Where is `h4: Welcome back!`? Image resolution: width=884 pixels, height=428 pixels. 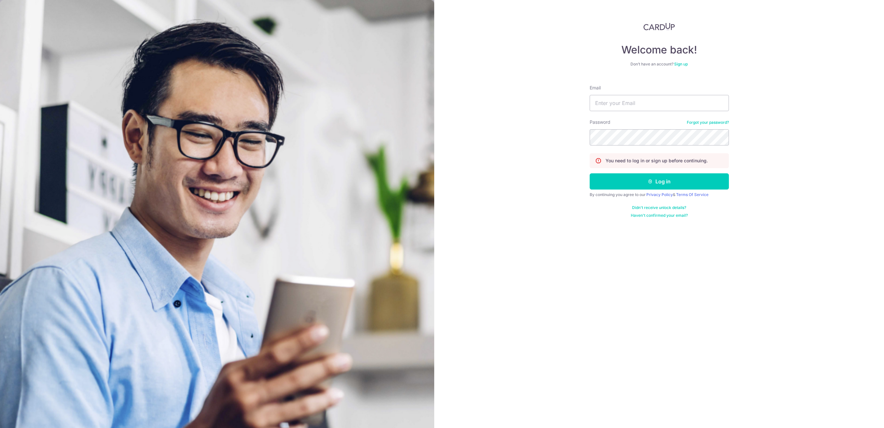
h4: Welcome back! is located at coordinates (659, 50).